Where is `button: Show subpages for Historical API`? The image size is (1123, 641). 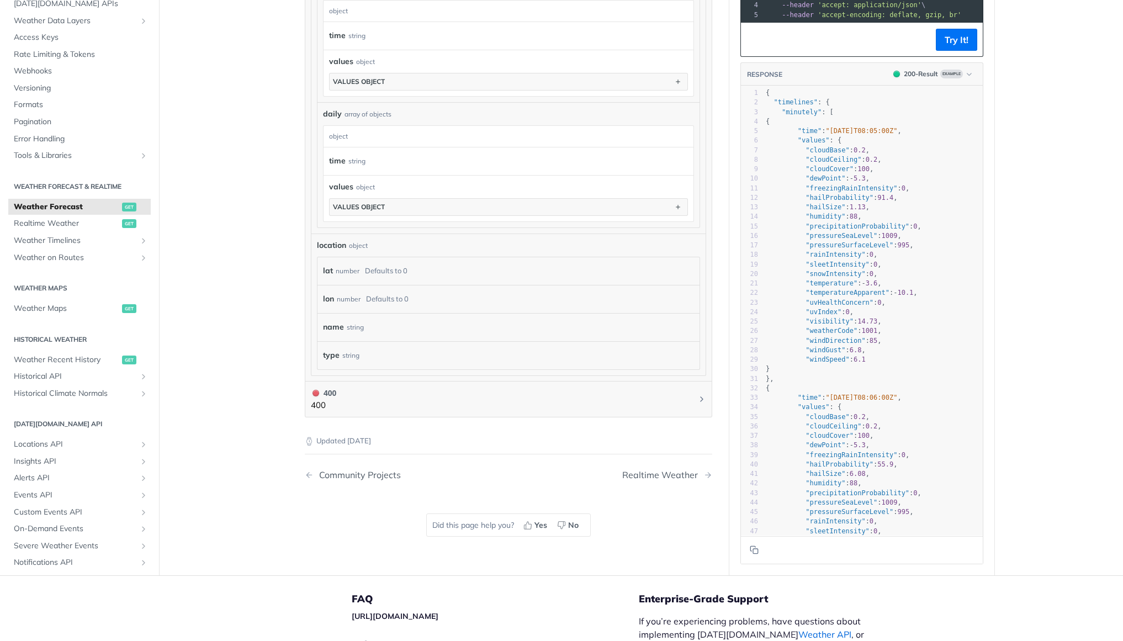
button: Show subpages for Historical API is located at coordinates (144, 377).